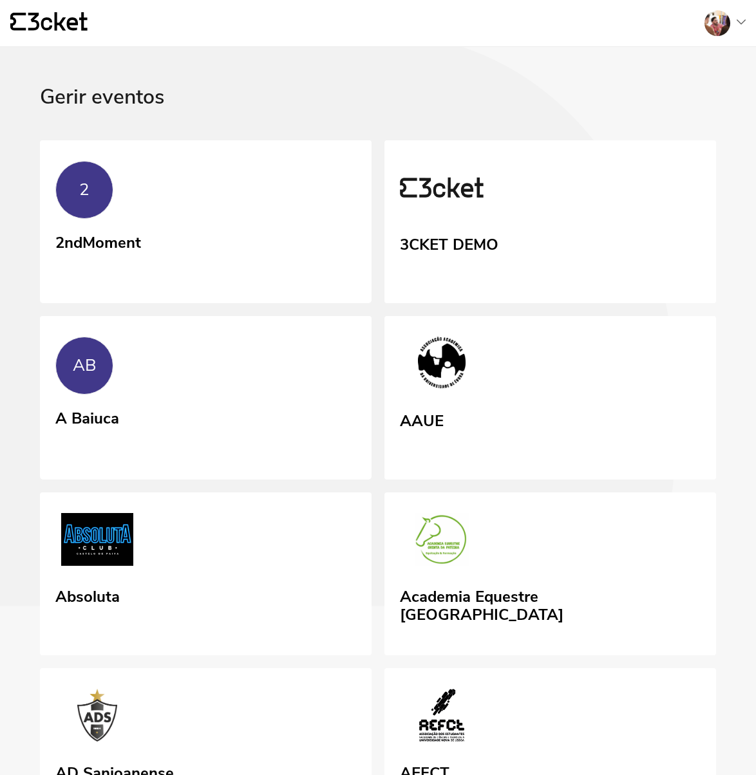  Describe the element at coordinates (84, 190) in the screenshot. I see `div: 2` at that location.